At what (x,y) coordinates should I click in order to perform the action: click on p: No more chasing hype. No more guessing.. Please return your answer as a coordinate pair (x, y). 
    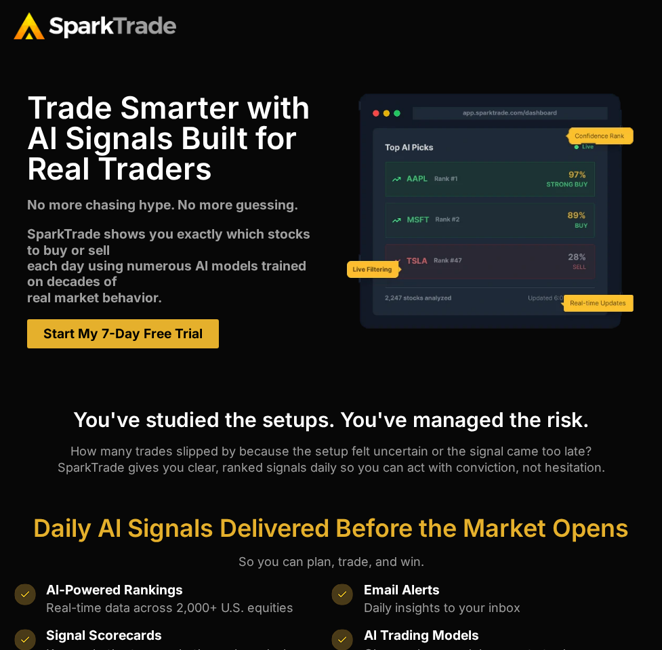
    Looking at the image, I should click on (172, 205).